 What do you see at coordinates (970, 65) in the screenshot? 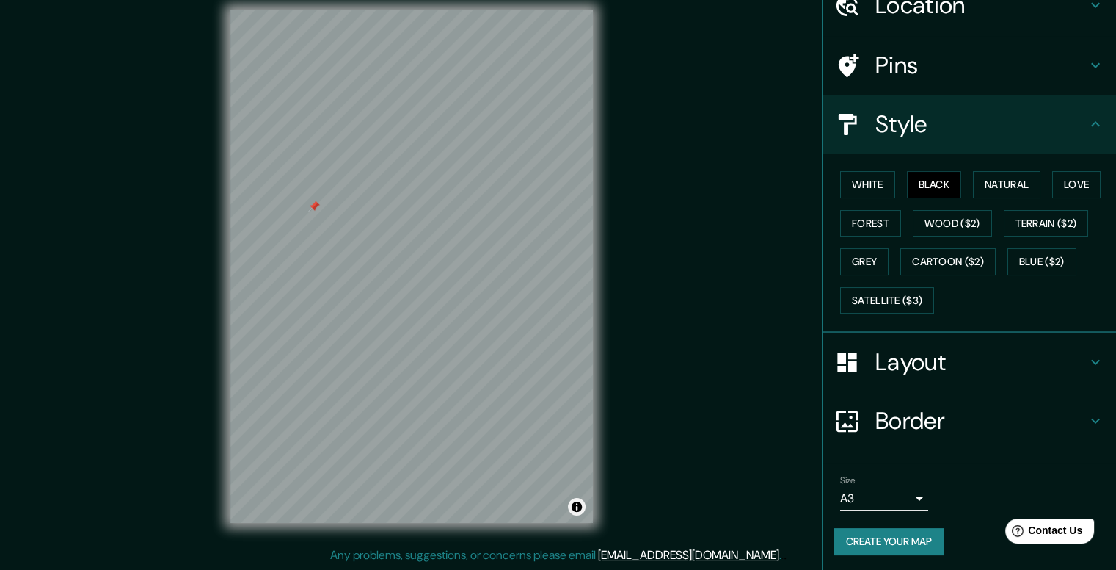
I see `div: Pins` at bounding box center [970, 65].